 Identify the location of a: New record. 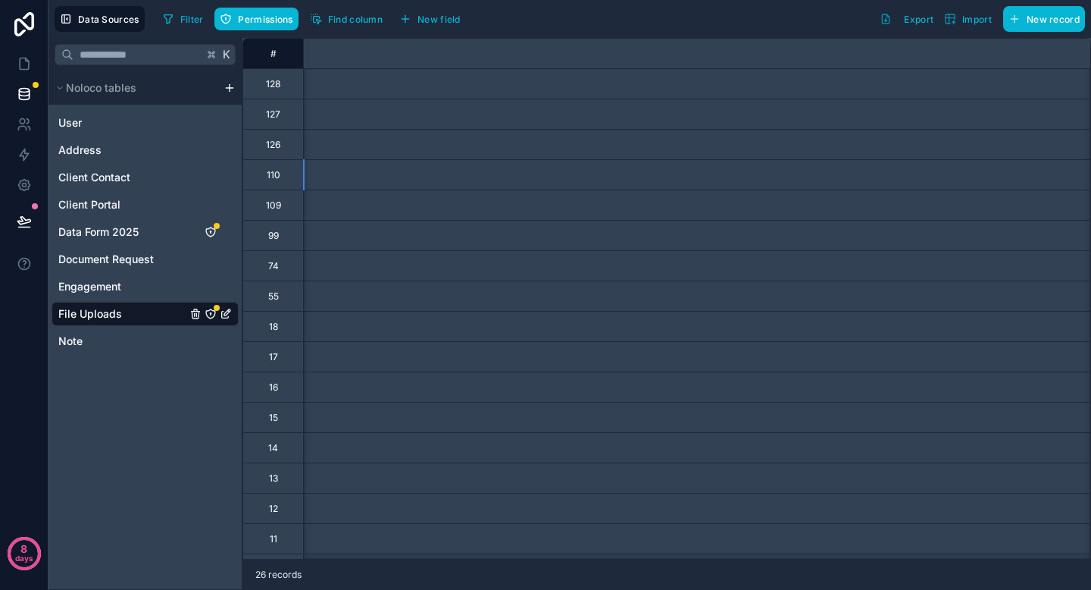
(1041, 19).